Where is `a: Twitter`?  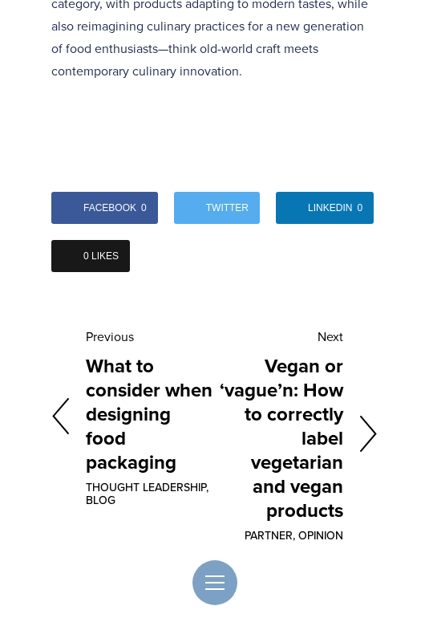 a: Twitter is located at coordinates (217, 208).